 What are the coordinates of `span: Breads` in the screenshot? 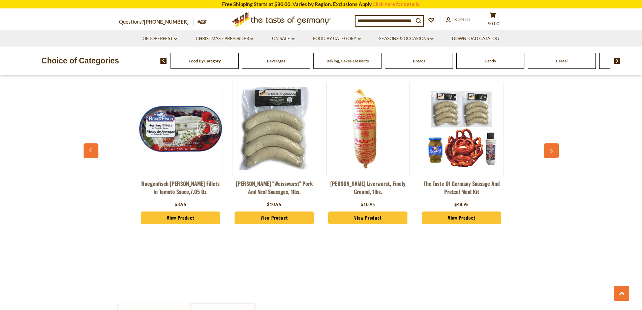 It's located at (419, 61).